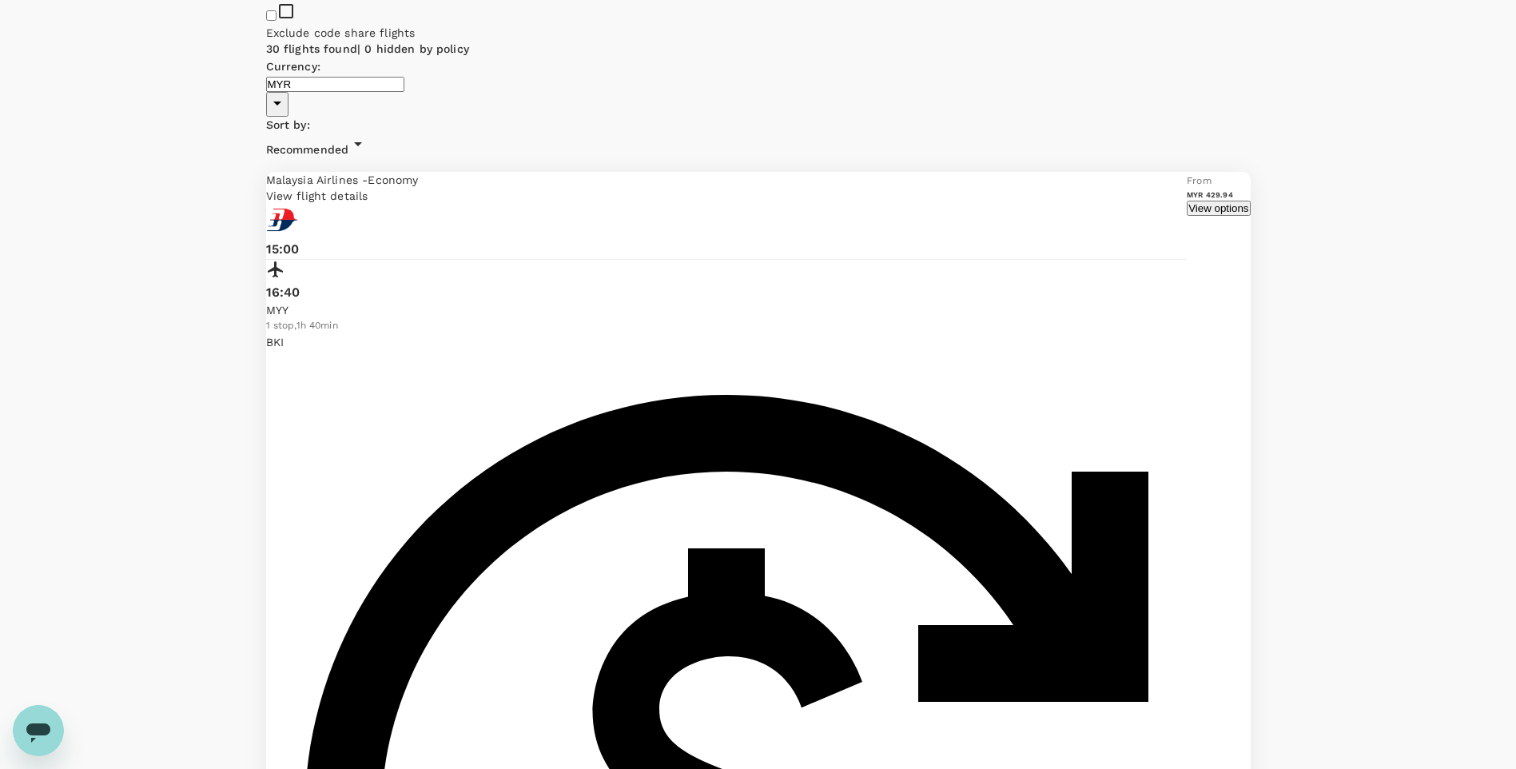 Image resolution: width=1516 pixels, height=769 pixels. Describe the element at coordinates (1218, 208) in the screenshot. I see `button: View options` at that location.